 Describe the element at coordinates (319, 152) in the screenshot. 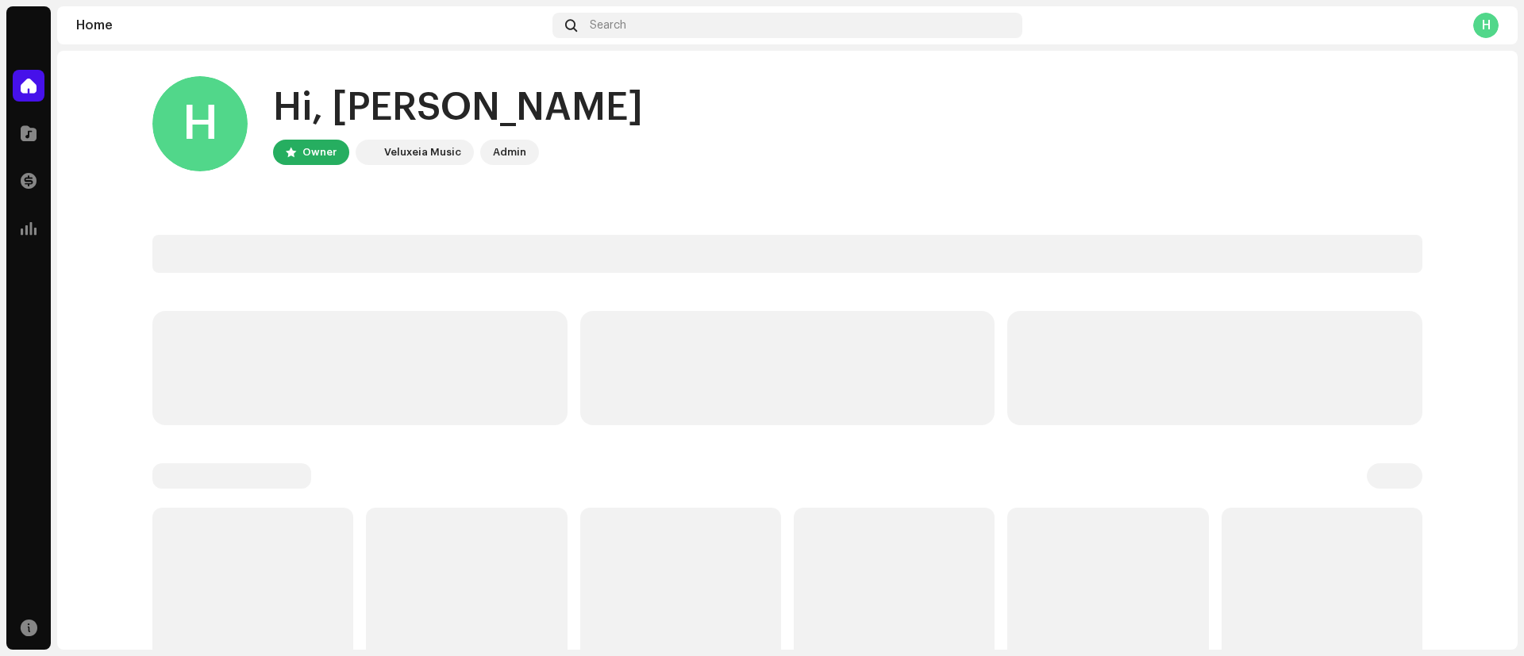

I see `div: Owner` at that location.